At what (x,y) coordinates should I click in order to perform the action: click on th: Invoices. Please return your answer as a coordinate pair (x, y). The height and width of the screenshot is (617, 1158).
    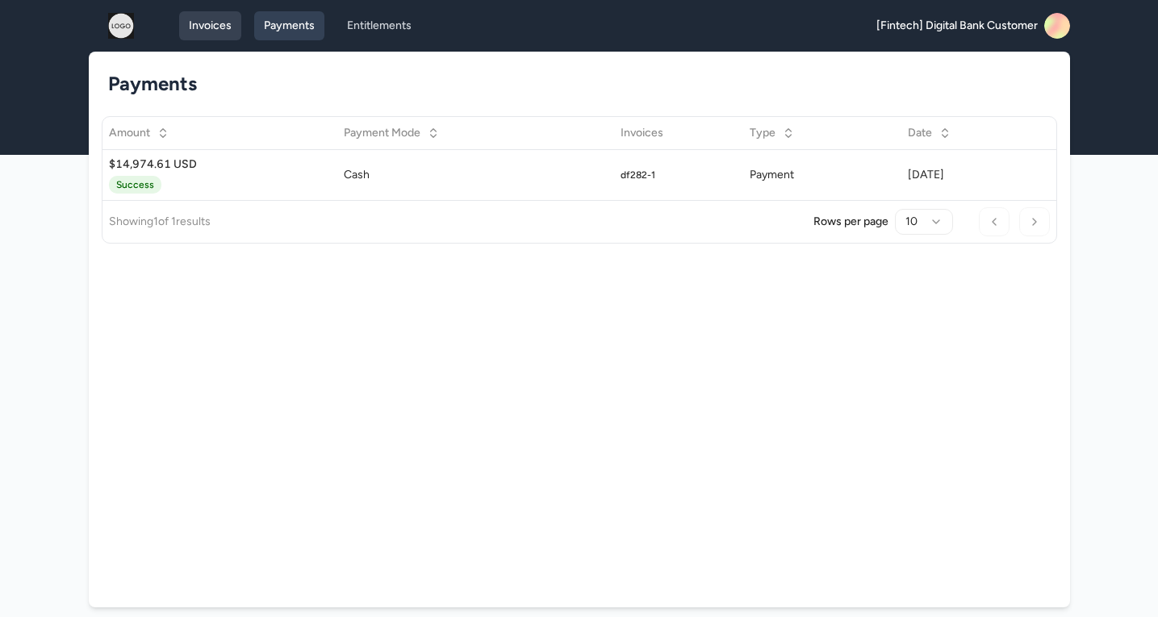
    Looking at the image, I should click on (678, 133).